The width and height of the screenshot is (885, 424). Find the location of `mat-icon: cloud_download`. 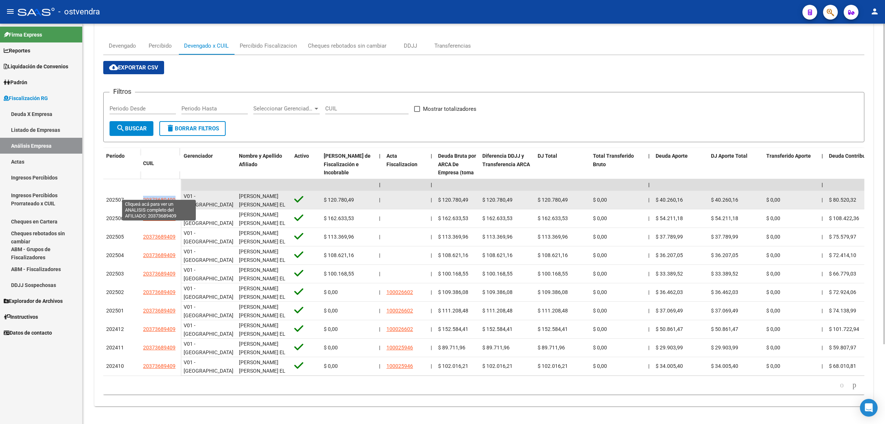

mat-icon: cloud_download is located at coordinates (114, 67).